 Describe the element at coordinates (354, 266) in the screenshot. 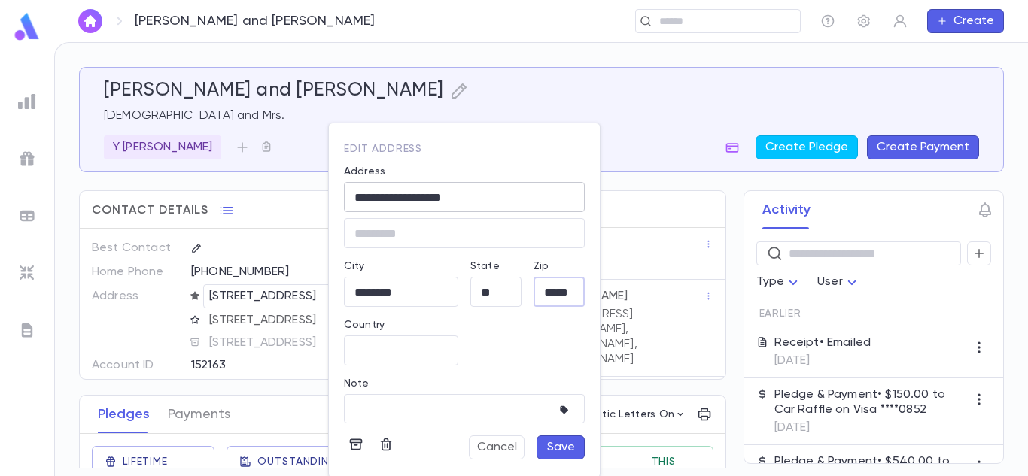

I see `label: City` at that location.